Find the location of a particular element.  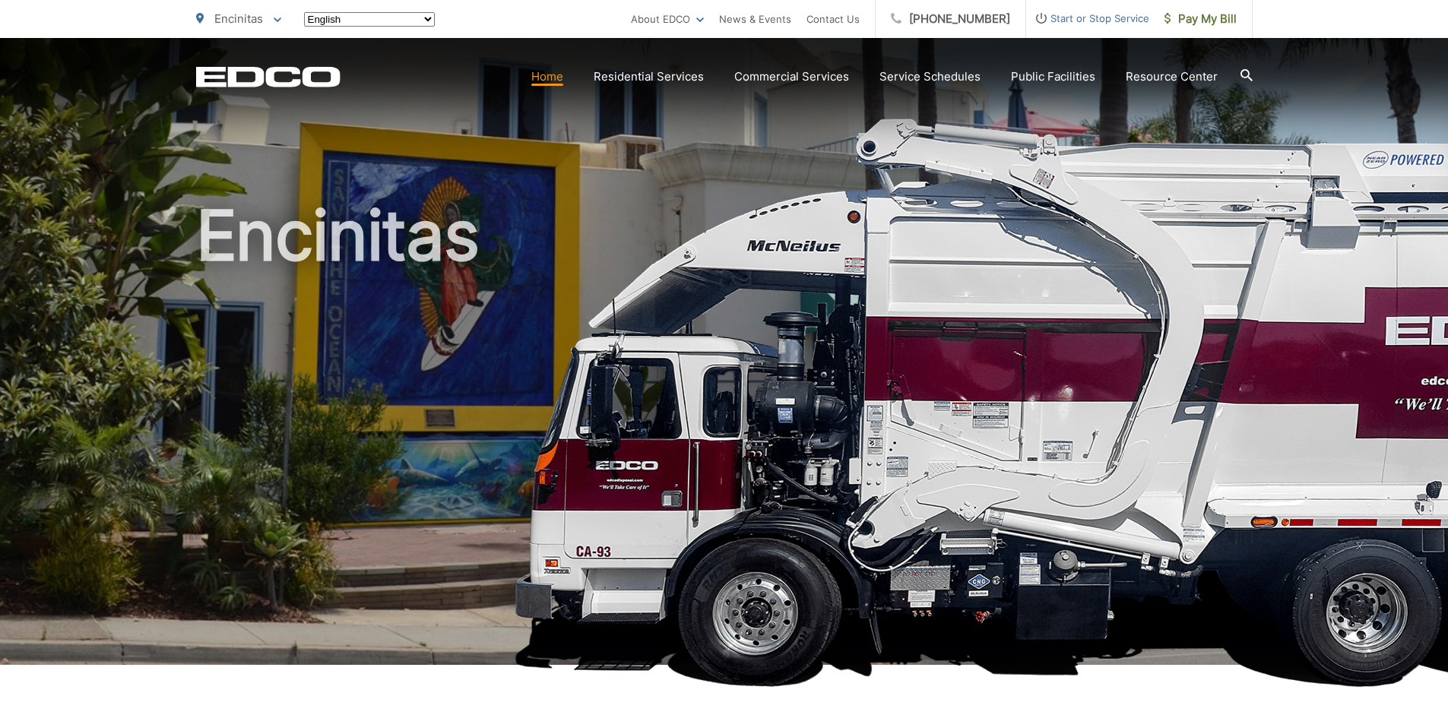

a: EDCD logo. Return to the homepage. is located at coordinates (268, 77).